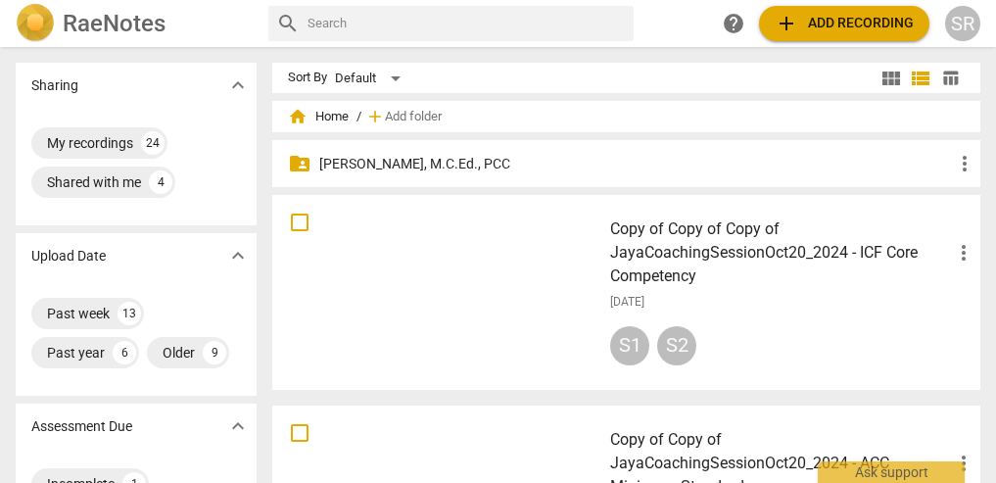 This screenshot has width=996, height=483. What do you see at coordinates (124, 353) in the screenshot?
I see `div: 6` at bounding box center [124, 353].